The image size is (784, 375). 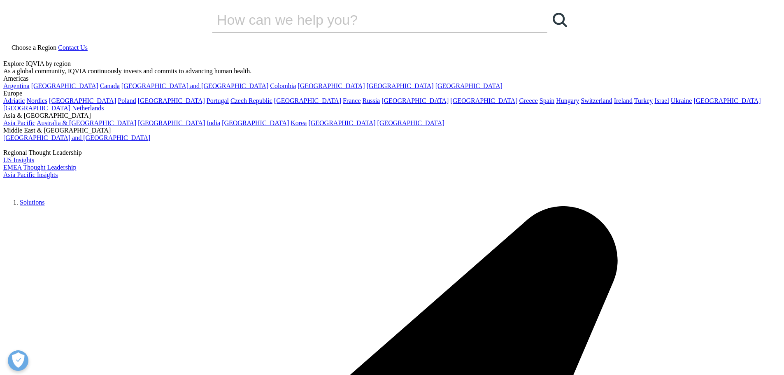 What do you see at coordinates (392, 93) in the screenshot?
I see `div: Europe` at bounding box center [392, 93].